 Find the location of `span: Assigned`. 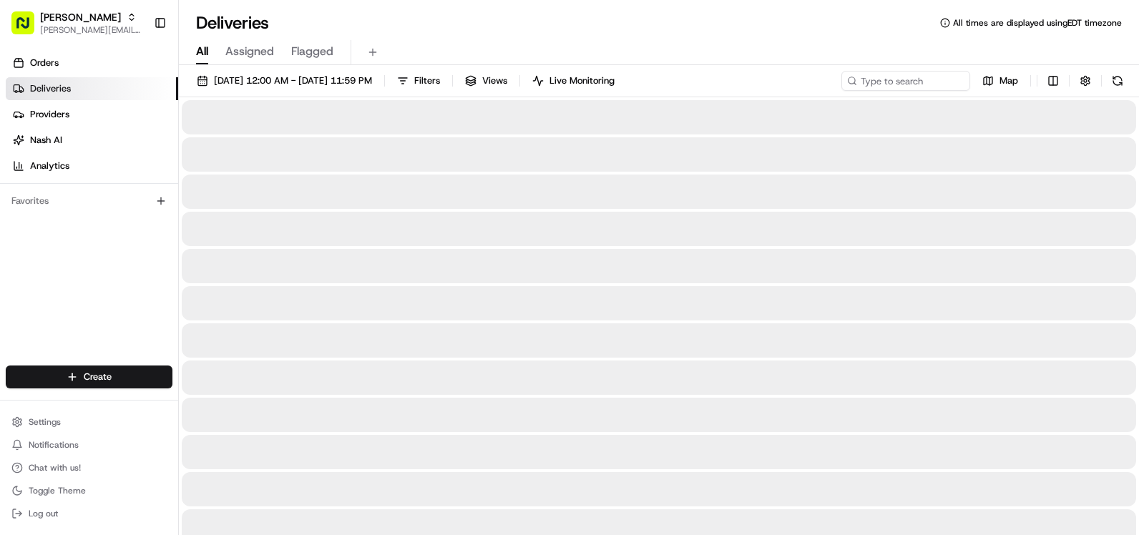

span: Assigned is located at coordinates (250, 51).